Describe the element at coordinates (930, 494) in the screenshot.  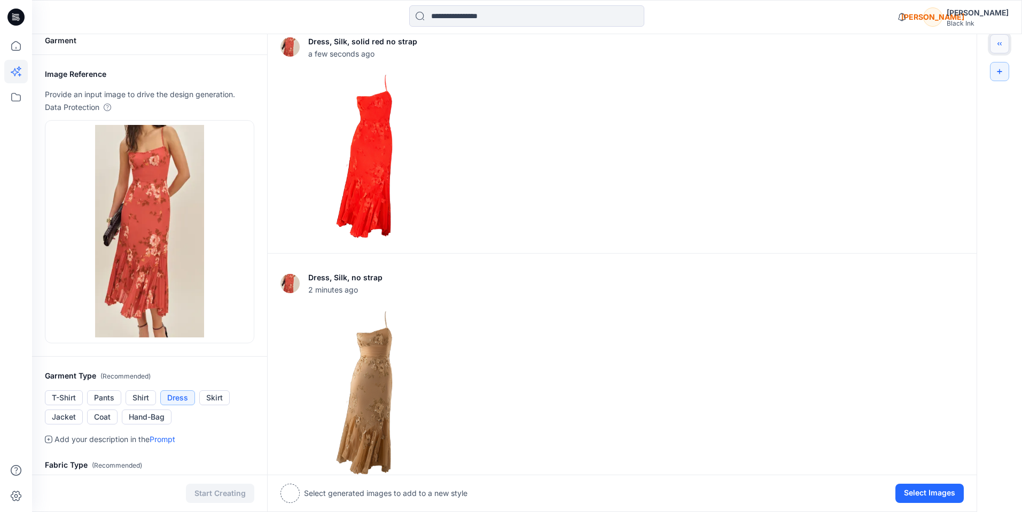
I see `button: Select Images` at that location.